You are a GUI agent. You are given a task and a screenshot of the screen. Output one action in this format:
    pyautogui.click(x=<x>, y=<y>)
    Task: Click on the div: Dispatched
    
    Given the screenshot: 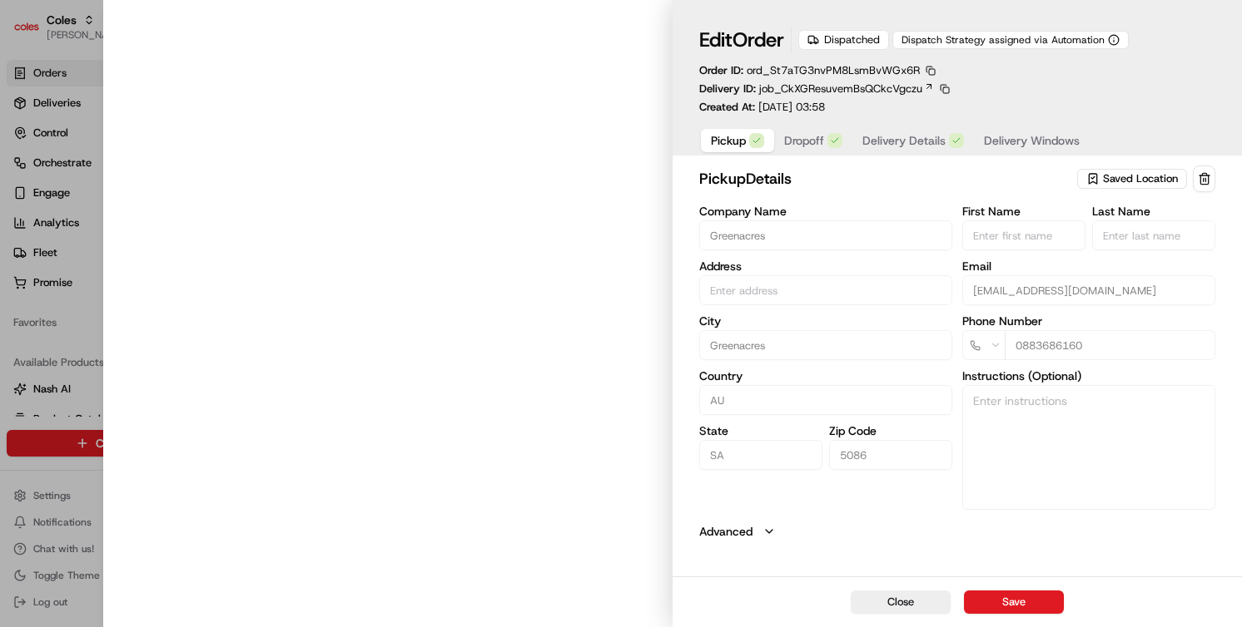 What is the action you would take?
    pyautogui.click(x=843, y=40)
    